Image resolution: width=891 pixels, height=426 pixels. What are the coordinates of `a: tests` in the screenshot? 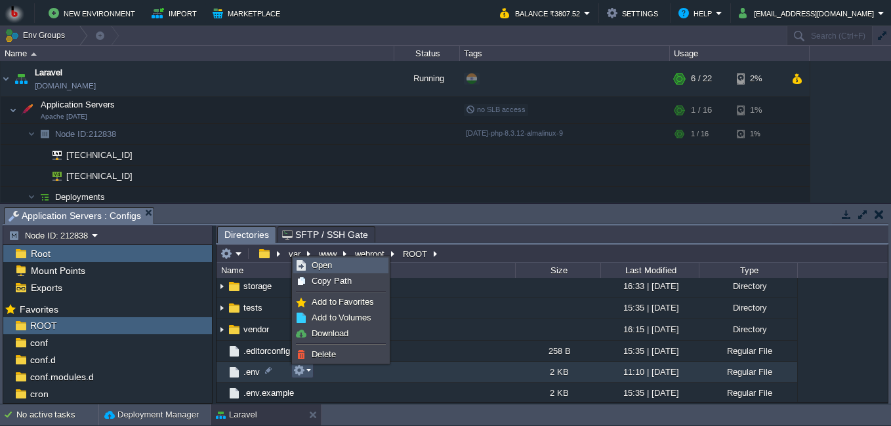 It's located at (252, 308).